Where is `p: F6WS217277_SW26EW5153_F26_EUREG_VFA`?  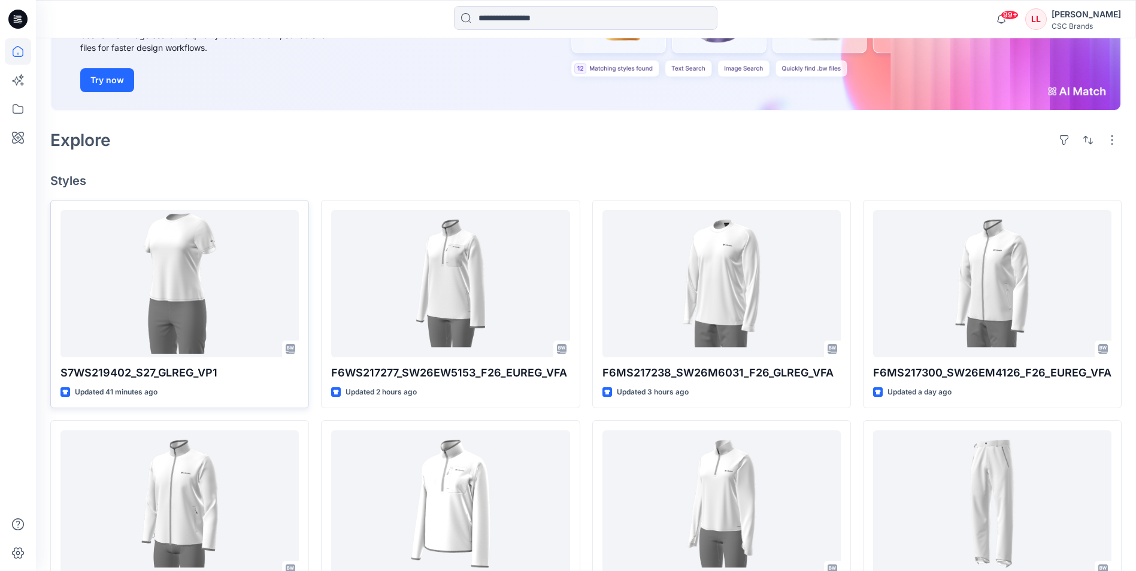 p: F6WS217277_SW26EW5153_F26_EUREG_VFA is located at coordinates (450, 373).